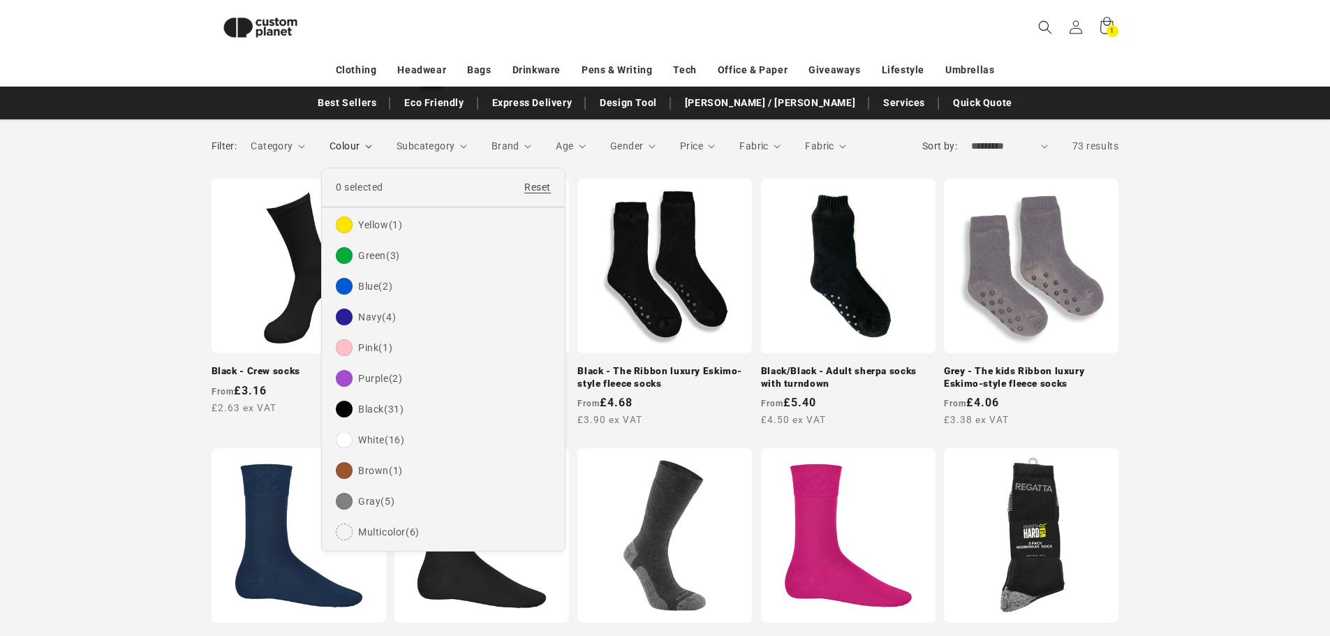 This screenshot has height=636, width=1330. I want to click on a: Office & Paper, so click(753, 70).